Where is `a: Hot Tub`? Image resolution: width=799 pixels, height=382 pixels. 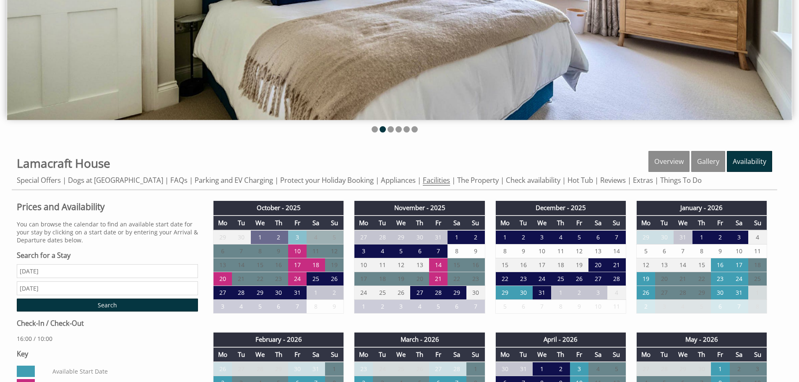 a: Hot Tub is located at coordinates (580, 180).